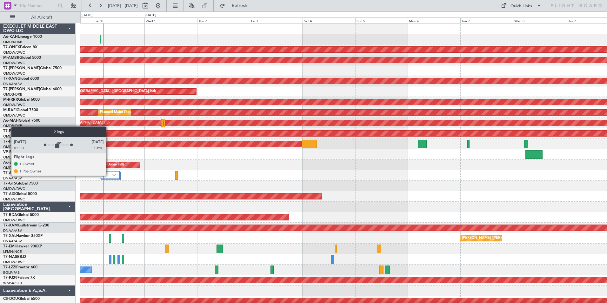 The image size is (607, 303). What do you see at coordinates (171, 20) in the screenshot?
I see `div: Wed 1` at bounding box center [171, 20].